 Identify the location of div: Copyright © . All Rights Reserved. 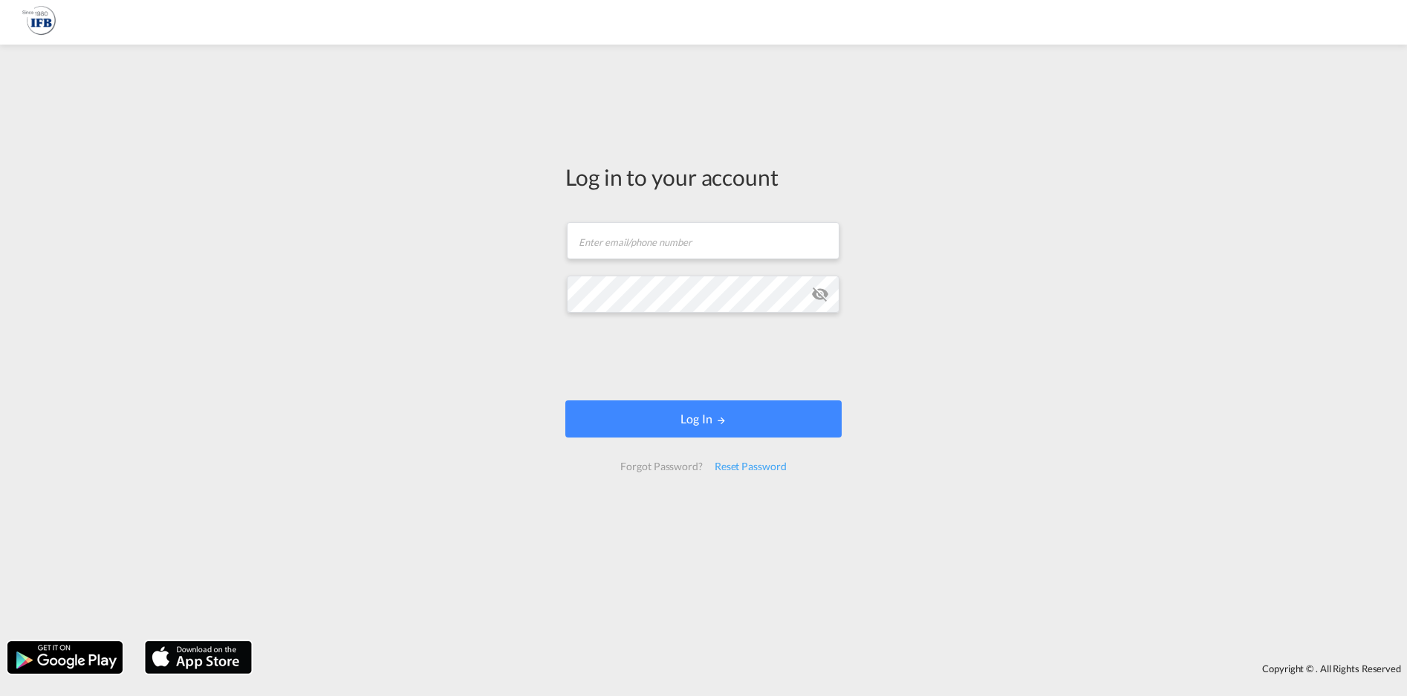
(833, 669).